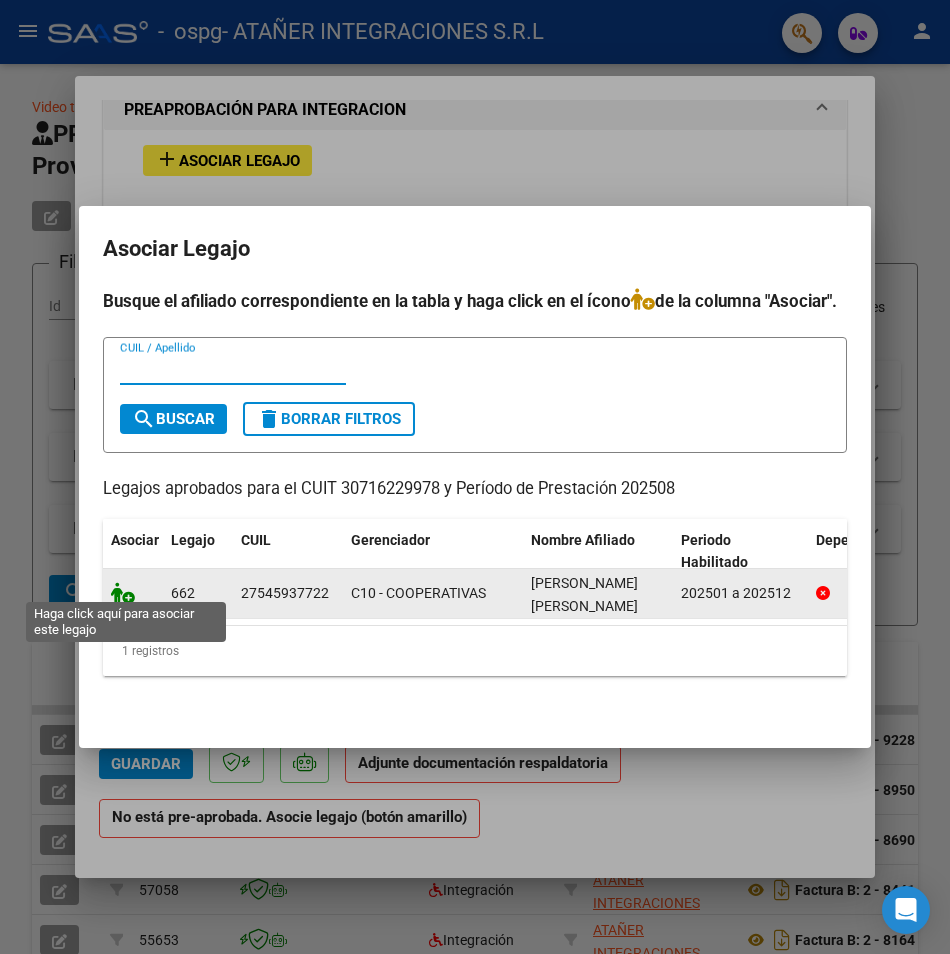  I want to click on span: Asociar, so click(135, 540).